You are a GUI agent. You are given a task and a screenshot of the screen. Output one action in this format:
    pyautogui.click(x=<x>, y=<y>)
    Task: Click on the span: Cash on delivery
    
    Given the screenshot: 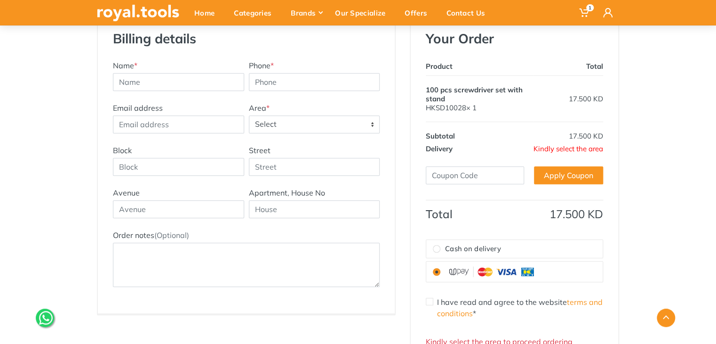 What is the action you would take?
    pyautogui.click(x=473, y=248)
    